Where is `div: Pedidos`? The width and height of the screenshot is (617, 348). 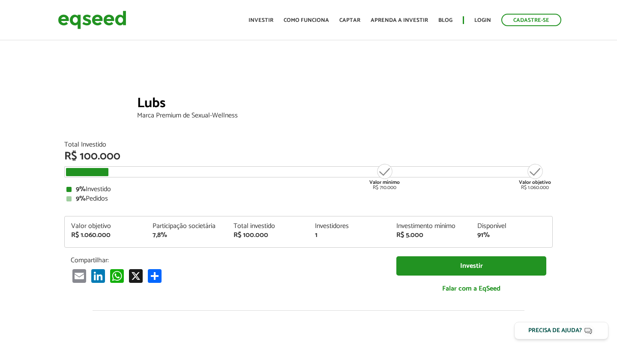 div: Pedidos is located at coordinates (308, 199).